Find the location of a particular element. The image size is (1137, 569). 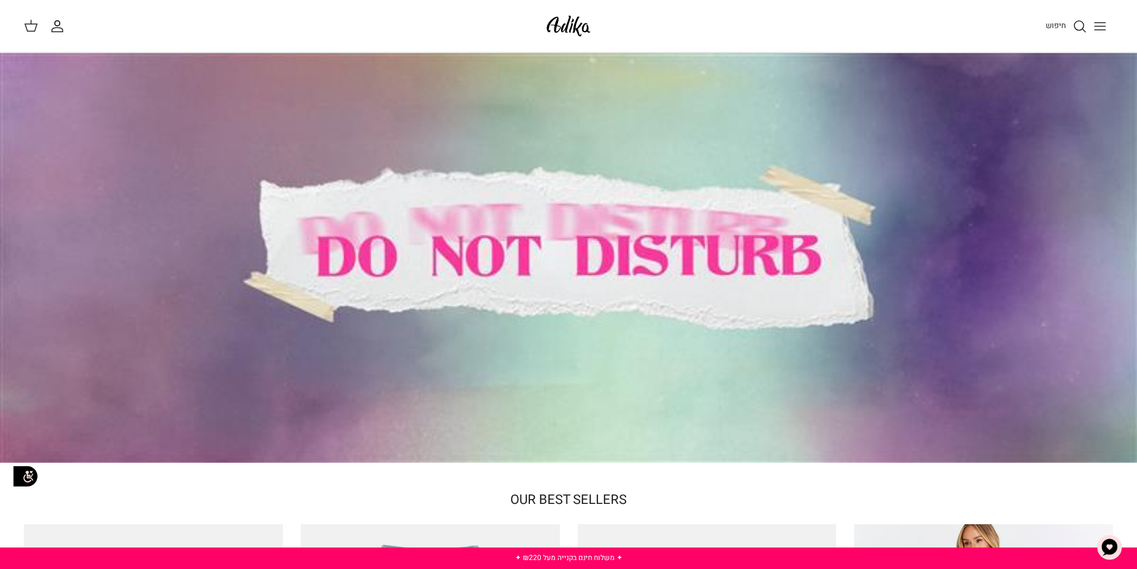

a: חיפוש is located at coordinates (1066, 26).